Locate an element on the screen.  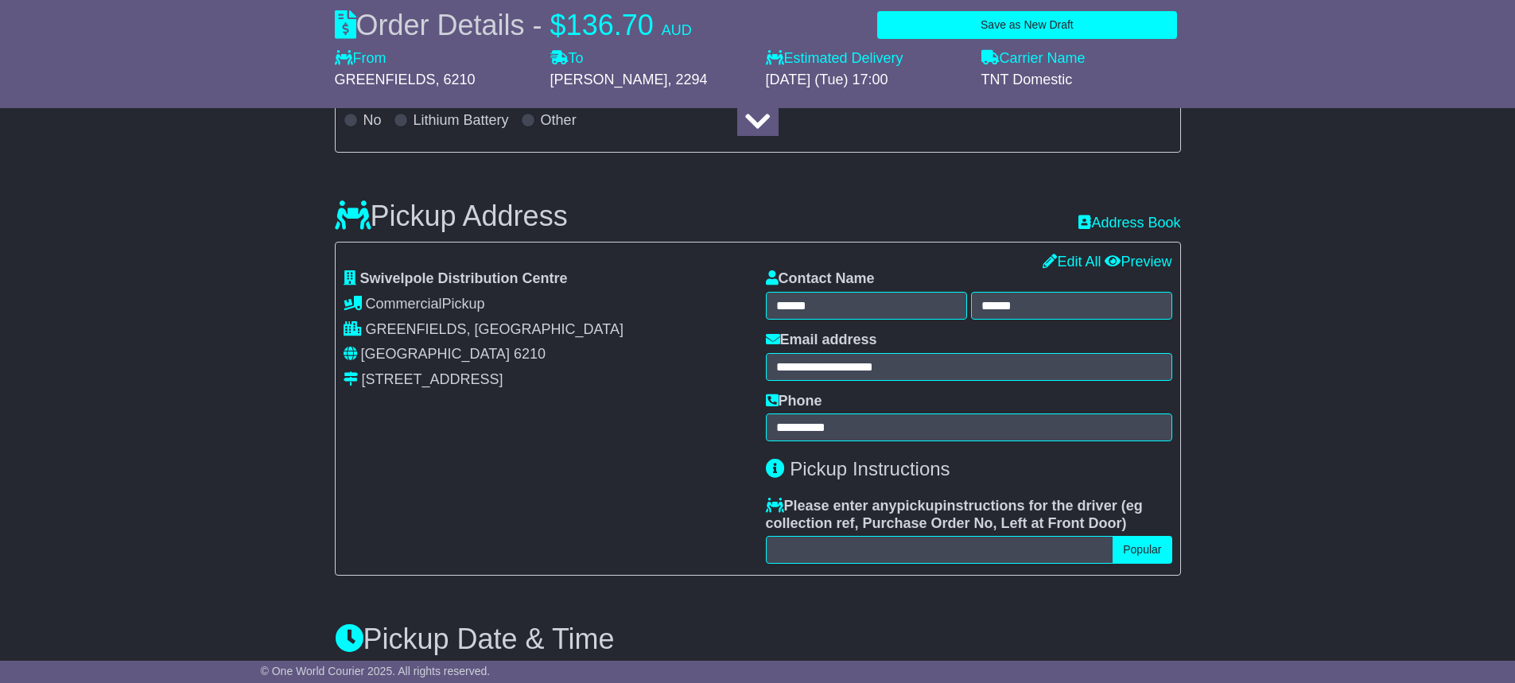
label: Email address is located at coordinates (821, 340).